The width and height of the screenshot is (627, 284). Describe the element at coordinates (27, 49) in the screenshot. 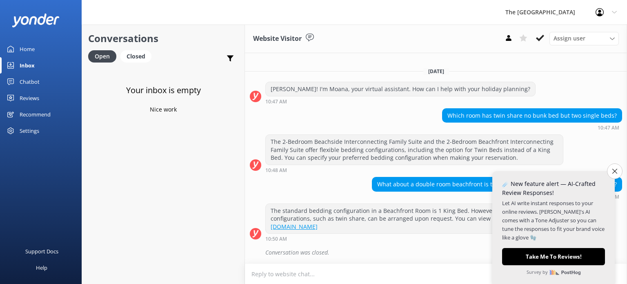

I see `div: Home` at that location.